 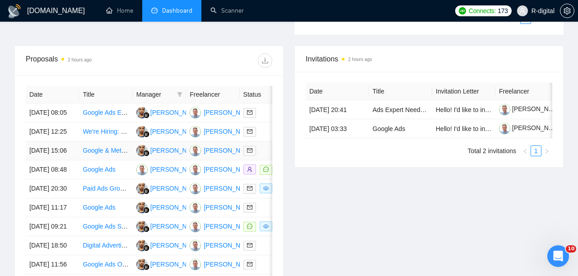 What do you see at coordinates (525, 151) in the screenshot?
I see `span: left` at bounding box center [525, 151].